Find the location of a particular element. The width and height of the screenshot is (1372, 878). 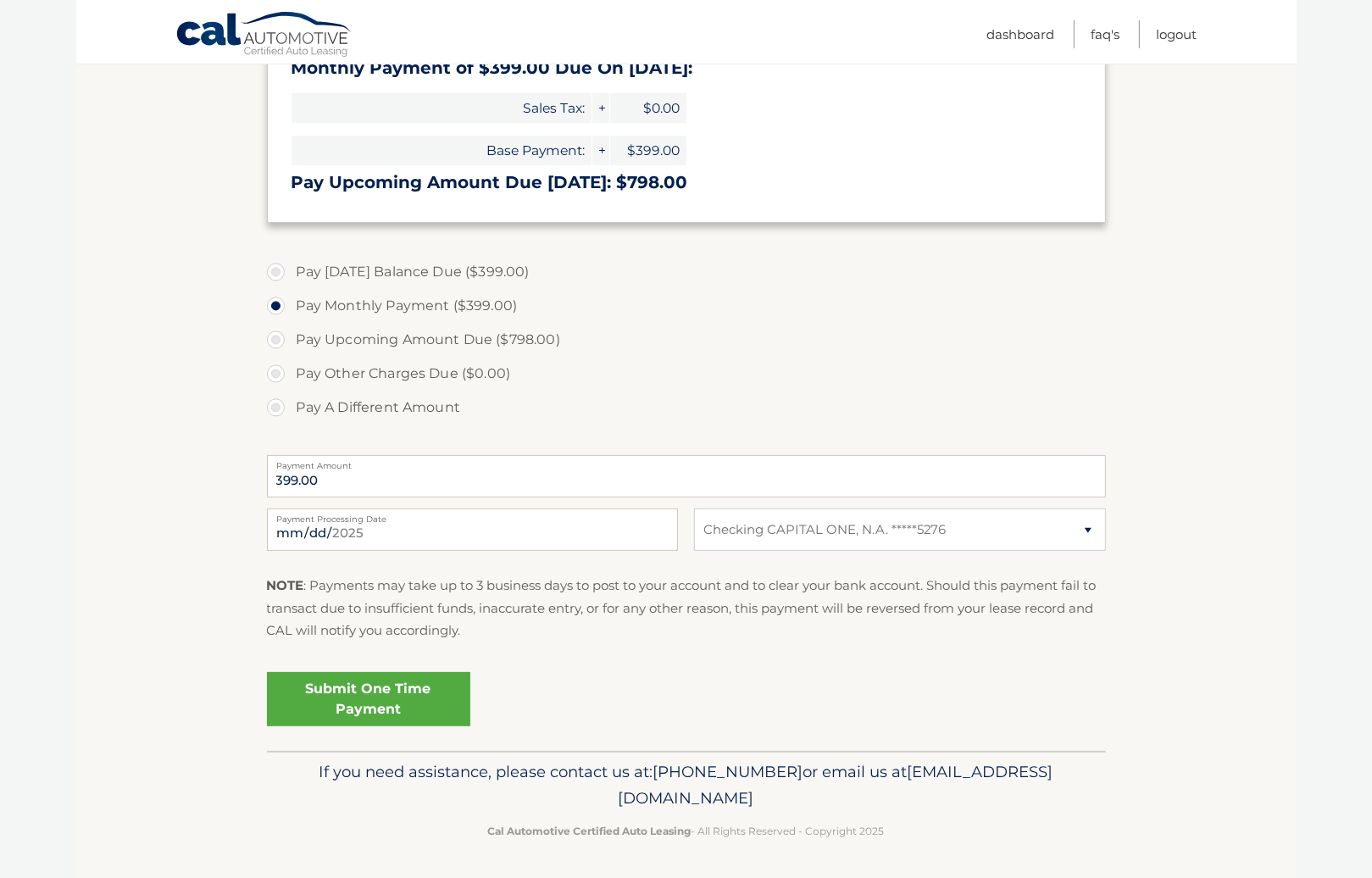

span: Sales Tax: is located at coordinates (442, 108).